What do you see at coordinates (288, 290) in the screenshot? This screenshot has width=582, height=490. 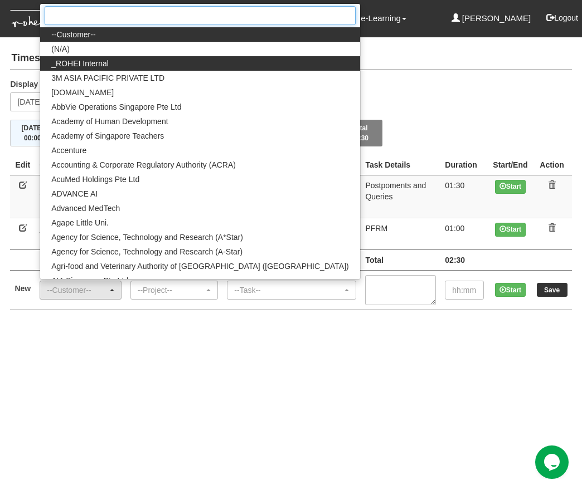 I see `div: --Task--` at bounding box center [288, 290].